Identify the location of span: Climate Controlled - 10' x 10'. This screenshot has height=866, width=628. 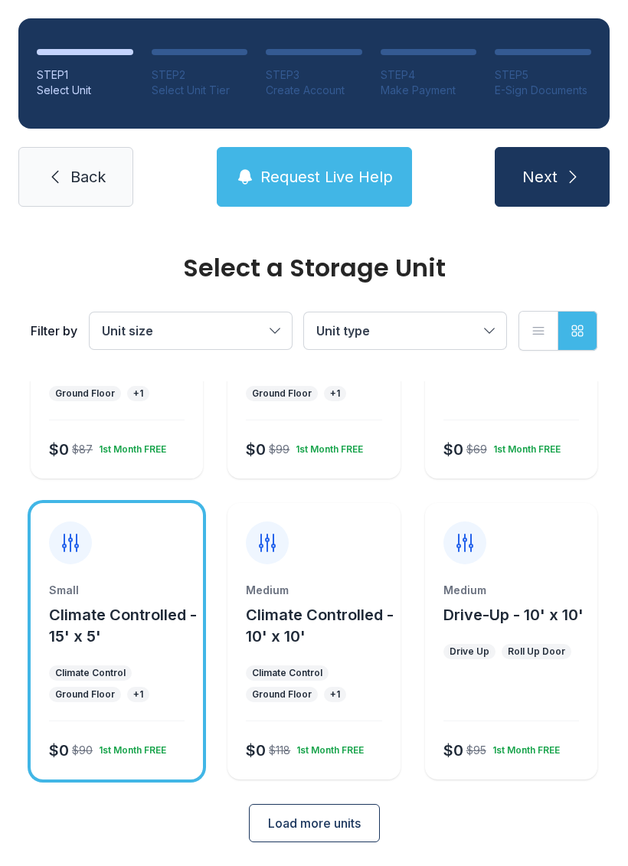
(319, 626).